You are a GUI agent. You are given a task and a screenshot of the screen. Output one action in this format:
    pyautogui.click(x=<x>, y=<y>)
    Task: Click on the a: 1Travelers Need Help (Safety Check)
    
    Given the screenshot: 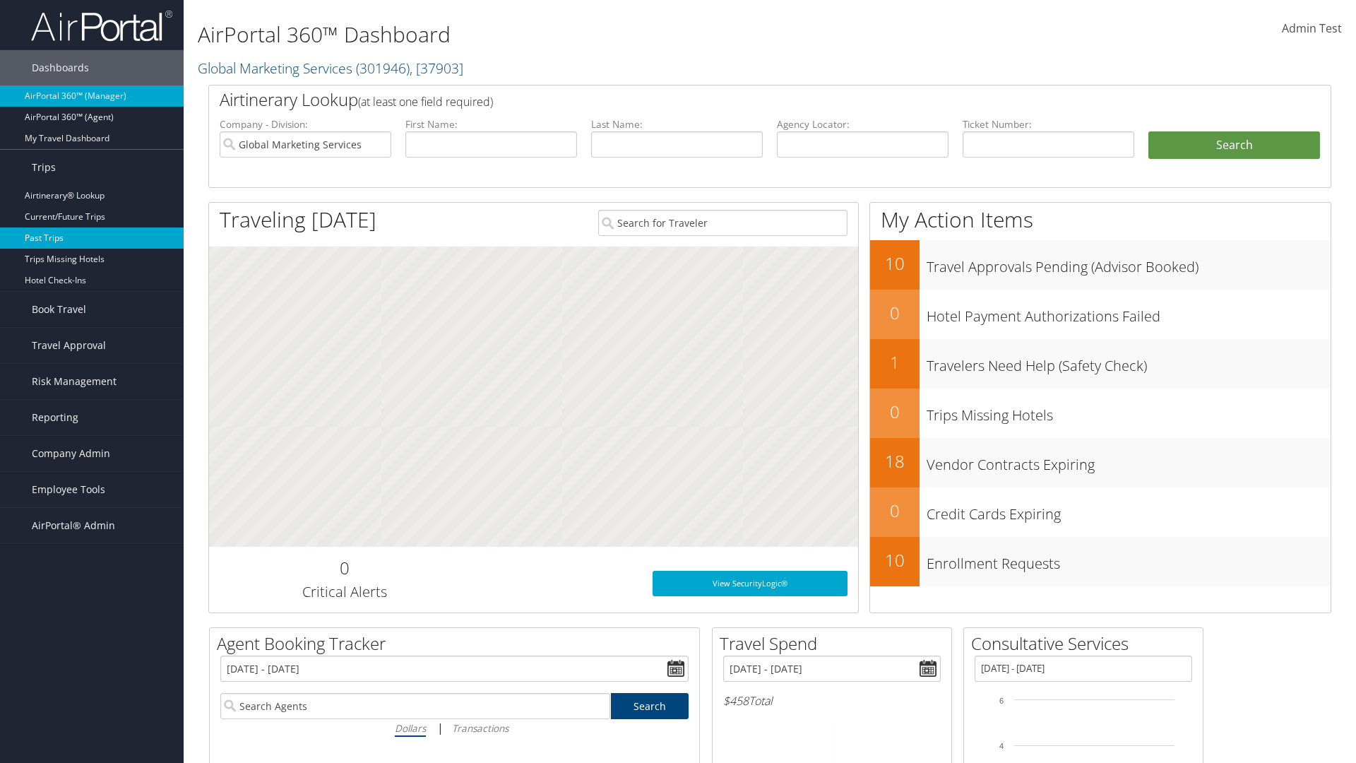 What is the action you would take?
    pyautogui.click(x=1100, y=364)
    